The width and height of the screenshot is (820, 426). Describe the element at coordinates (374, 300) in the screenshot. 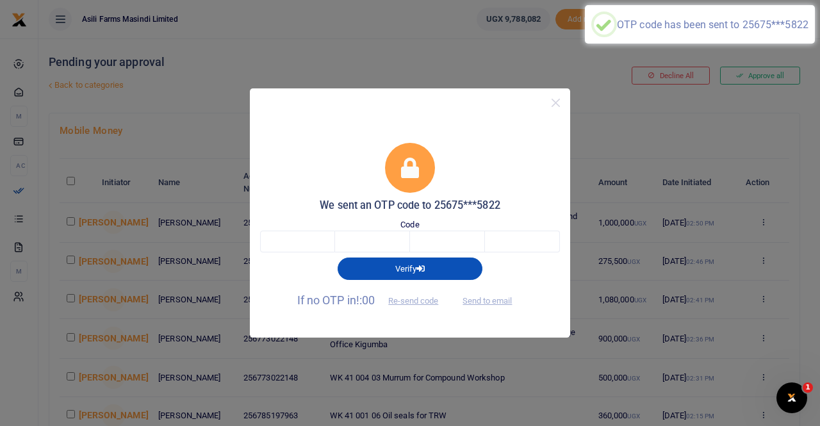

I see `span: If no OTP in` at that location.